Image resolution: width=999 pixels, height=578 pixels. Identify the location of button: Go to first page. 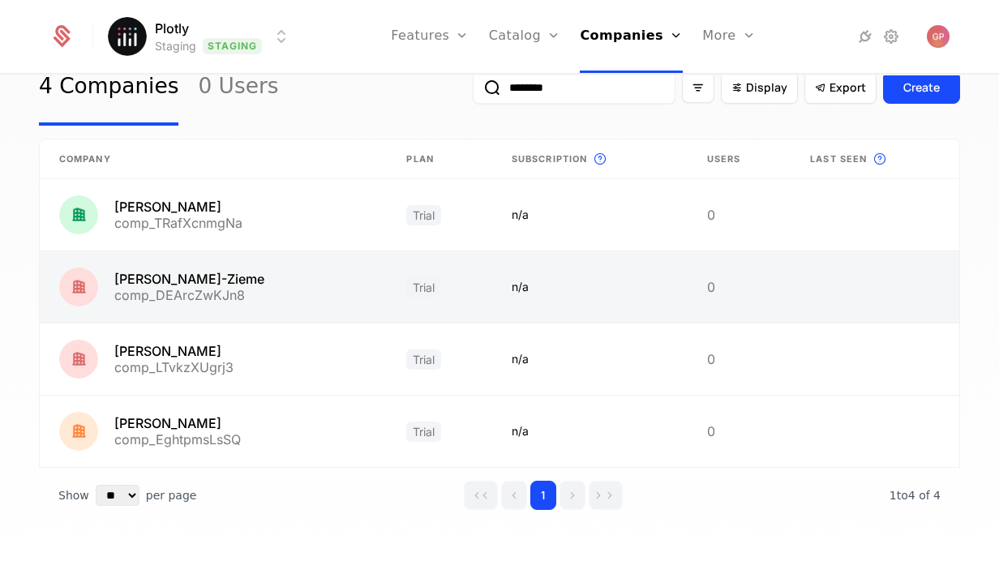
(481, 495).